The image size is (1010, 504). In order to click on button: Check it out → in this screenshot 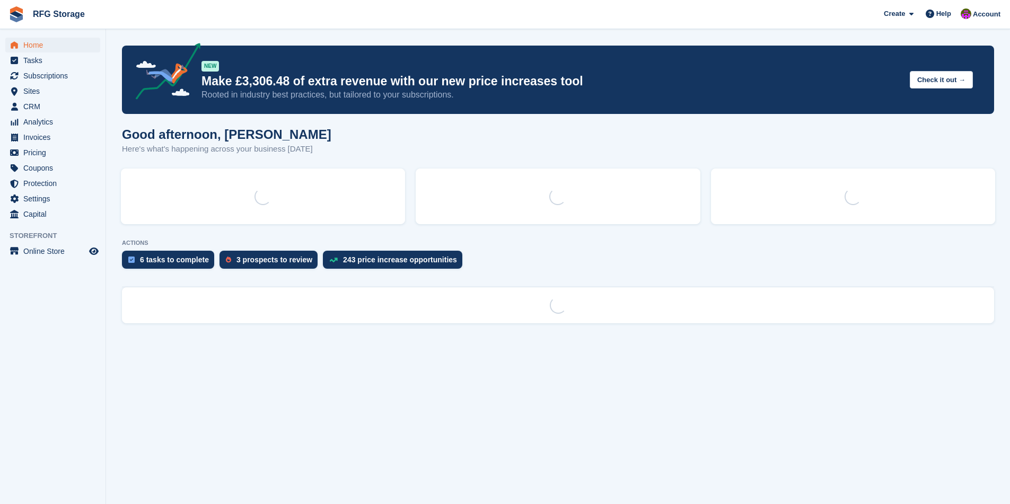, I will do `click(941, 80)`.